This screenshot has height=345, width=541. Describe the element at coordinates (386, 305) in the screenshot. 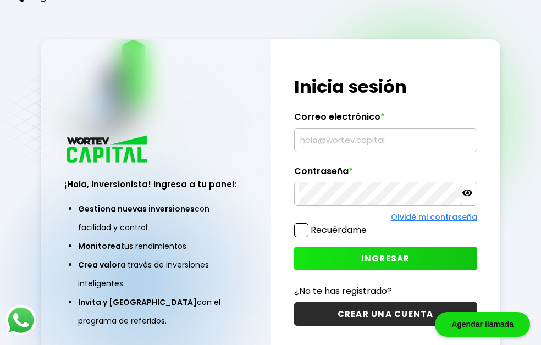

I see `a: ¿No te has registrado?CREAR UNA CUENTA` at that location.